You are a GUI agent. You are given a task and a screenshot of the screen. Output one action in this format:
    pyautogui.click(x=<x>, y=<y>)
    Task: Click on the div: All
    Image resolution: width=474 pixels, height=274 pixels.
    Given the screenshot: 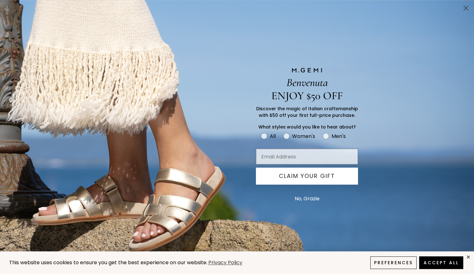 What is the action you would take?
    pyautogui.click(x=273, y=136)
    